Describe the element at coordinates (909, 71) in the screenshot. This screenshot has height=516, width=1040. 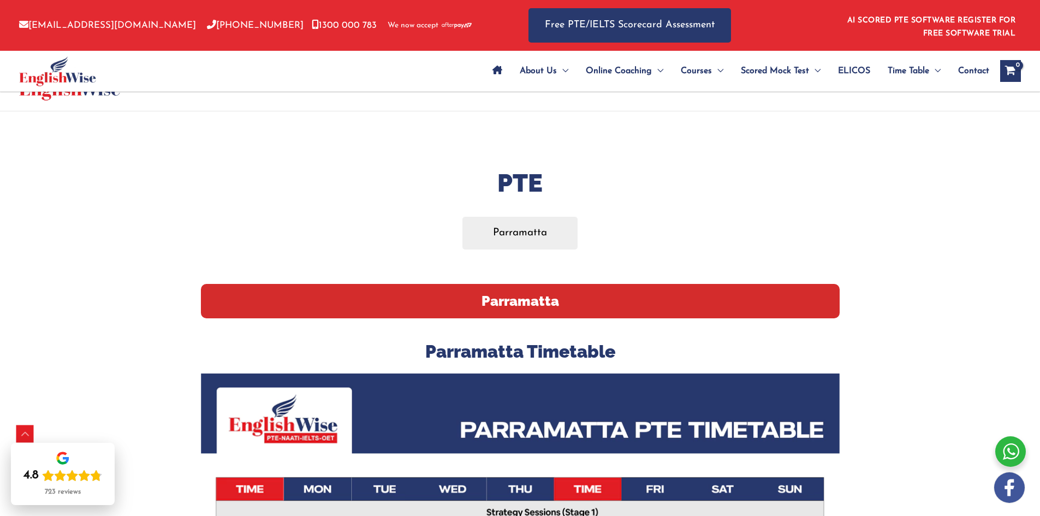
I see `span: Time Table` at that location.